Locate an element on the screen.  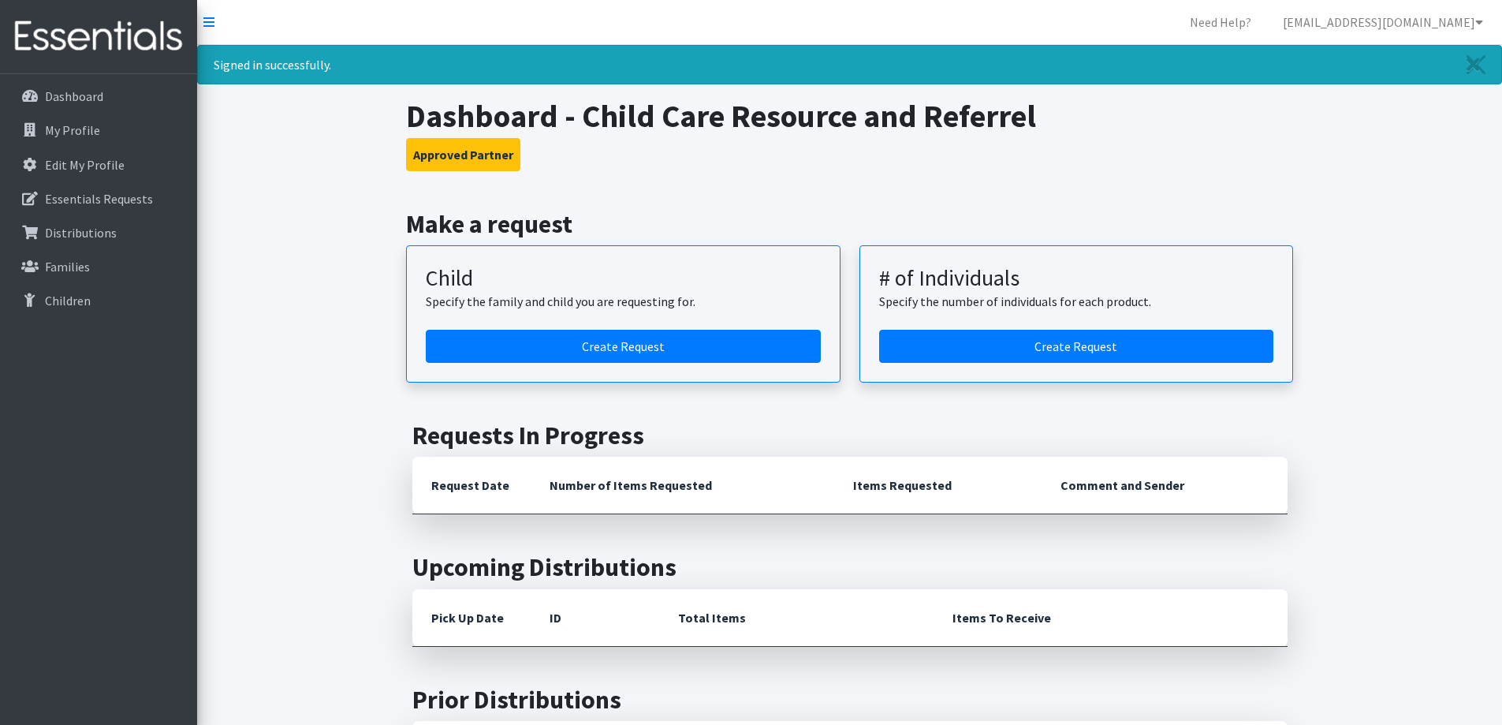
h2: Prior Distributions is located at coordinates (850, 700).